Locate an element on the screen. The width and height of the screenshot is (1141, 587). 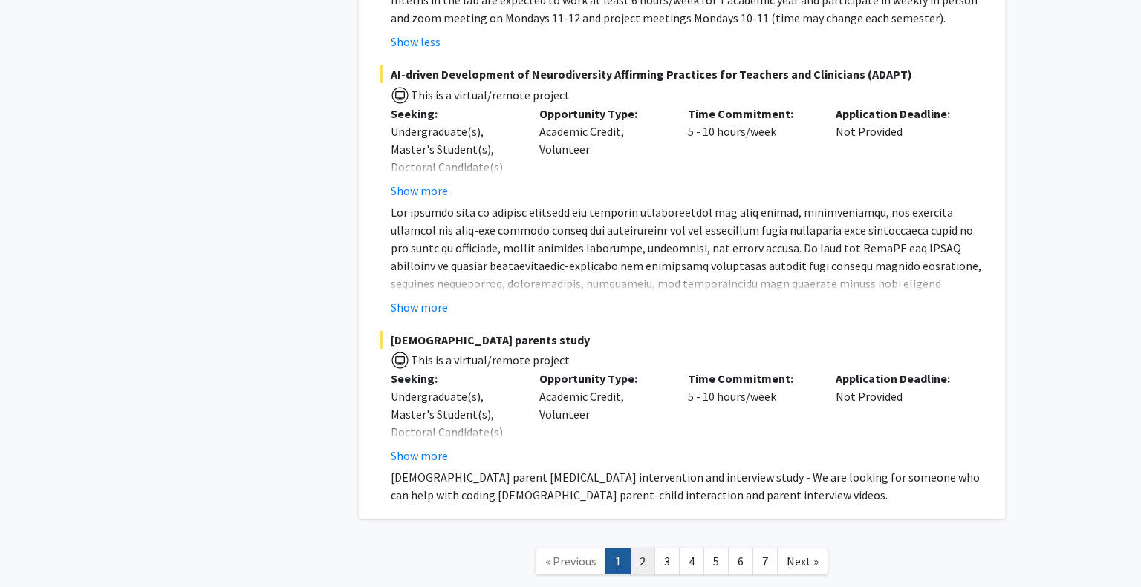
a: 7 is located at coordinates (765, 561).